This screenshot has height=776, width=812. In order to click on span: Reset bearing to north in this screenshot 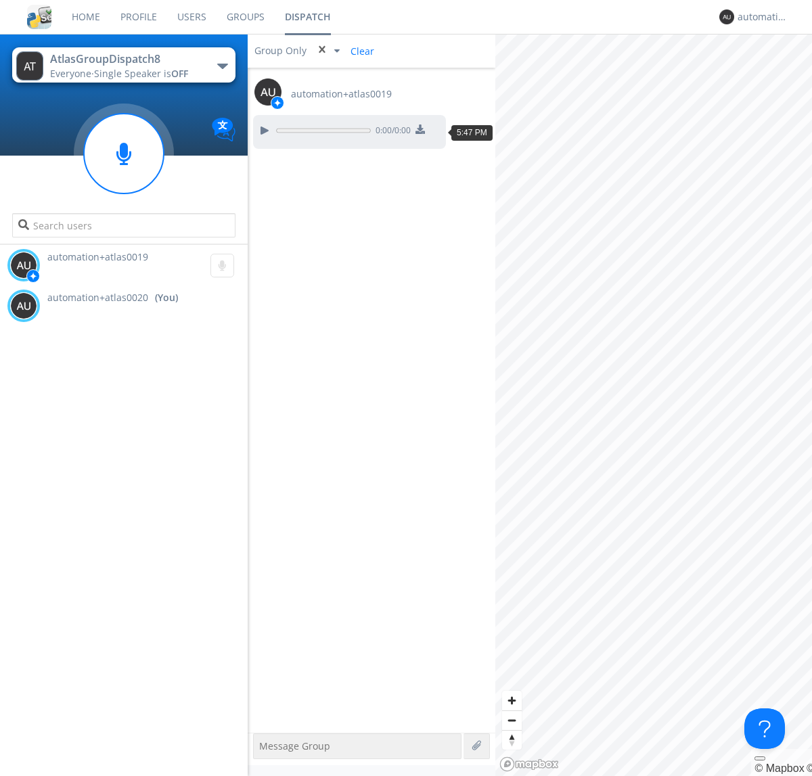, I will do `click(512, 740)`.